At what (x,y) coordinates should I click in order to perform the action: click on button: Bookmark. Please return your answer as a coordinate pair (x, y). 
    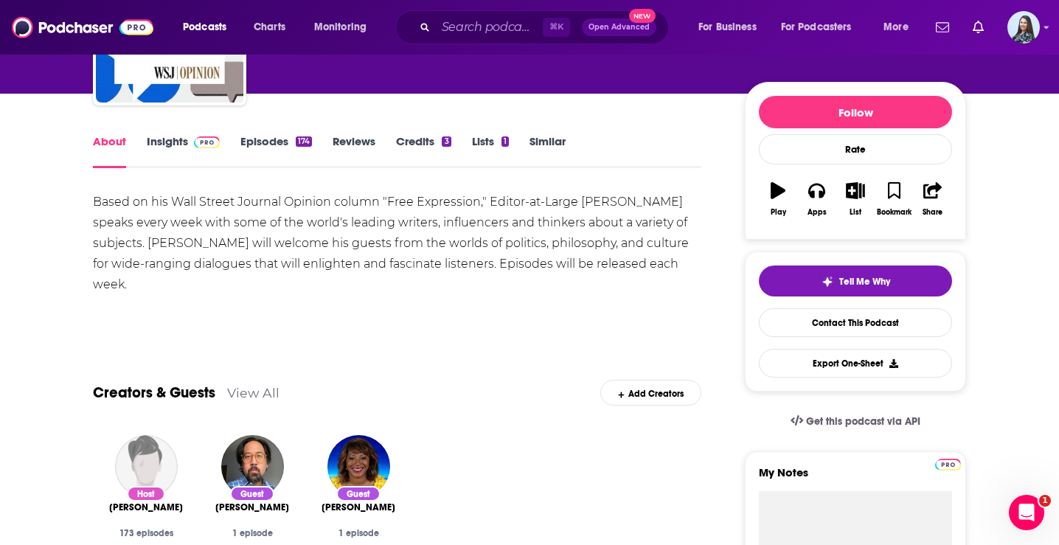
    Looking at the image, I should click on (893, 199).